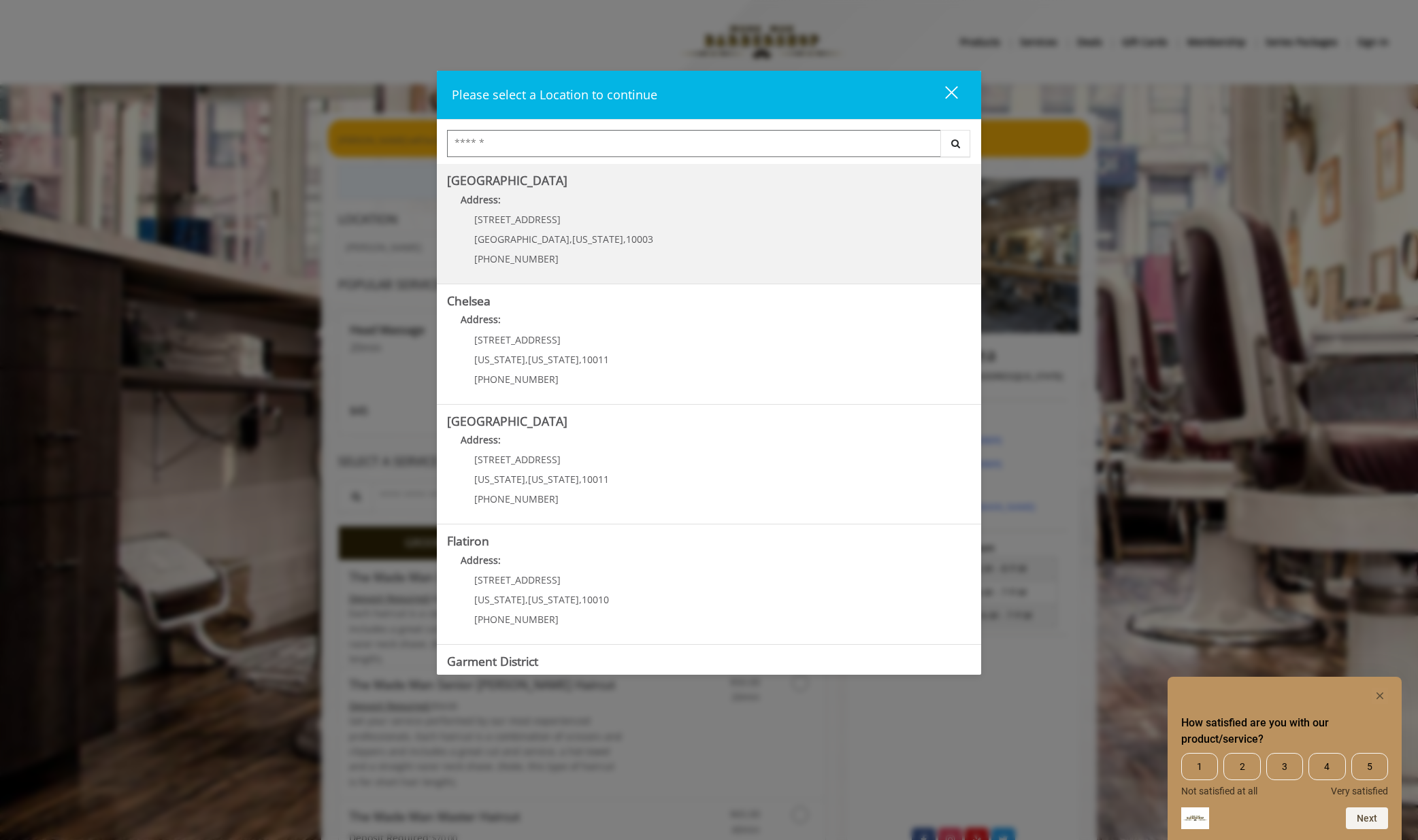 The image size is (1418, 840). What do you see at coordinates (956, 144) in the screenshot?
I see `i: Search button` at bounding box center [956, 144].